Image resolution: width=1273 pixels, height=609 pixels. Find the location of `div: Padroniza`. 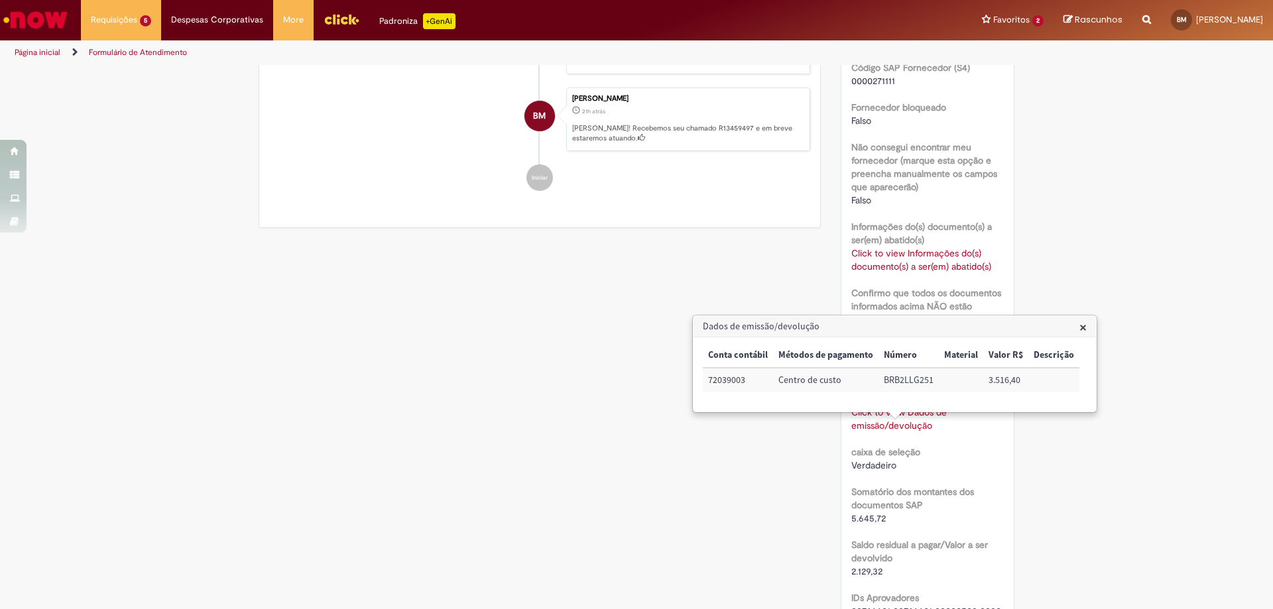

div: Padroniza is located at coordinates (417, 21).